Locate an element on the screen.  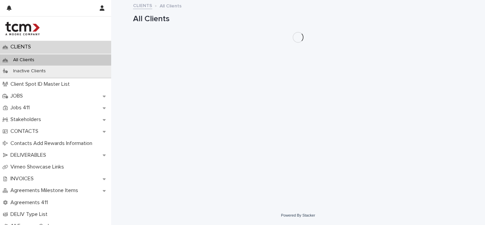
p: DELIVERABLES is located at coordinates (30, 155).